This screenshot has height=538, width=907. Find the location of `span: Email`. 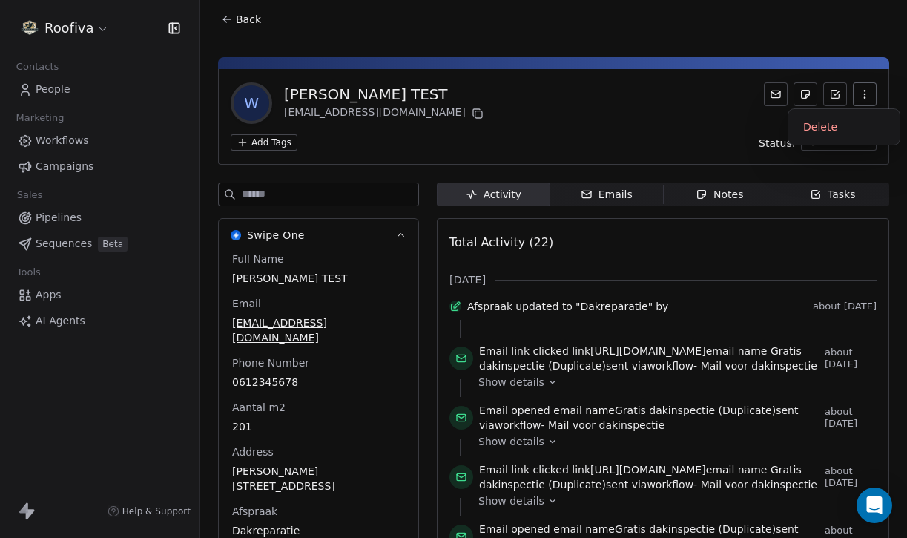

span: Email is located at coordinates (246, 303).